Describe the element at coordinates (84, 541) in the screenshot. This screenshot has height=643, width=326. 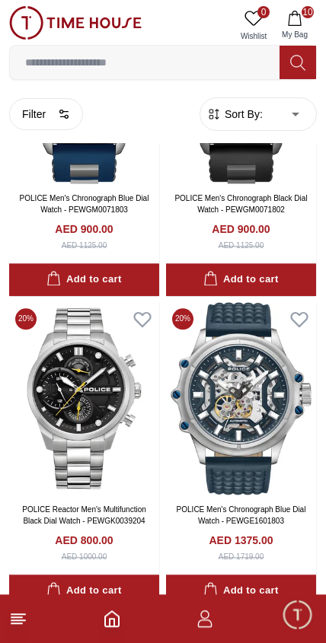
I see `h4: AED 800.00` at that location.